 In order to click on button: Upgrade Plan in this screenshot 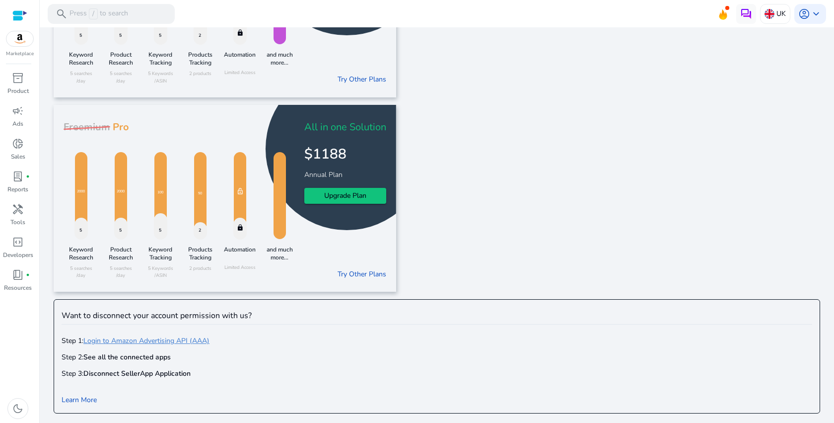, I will do `click(345, 196)`.